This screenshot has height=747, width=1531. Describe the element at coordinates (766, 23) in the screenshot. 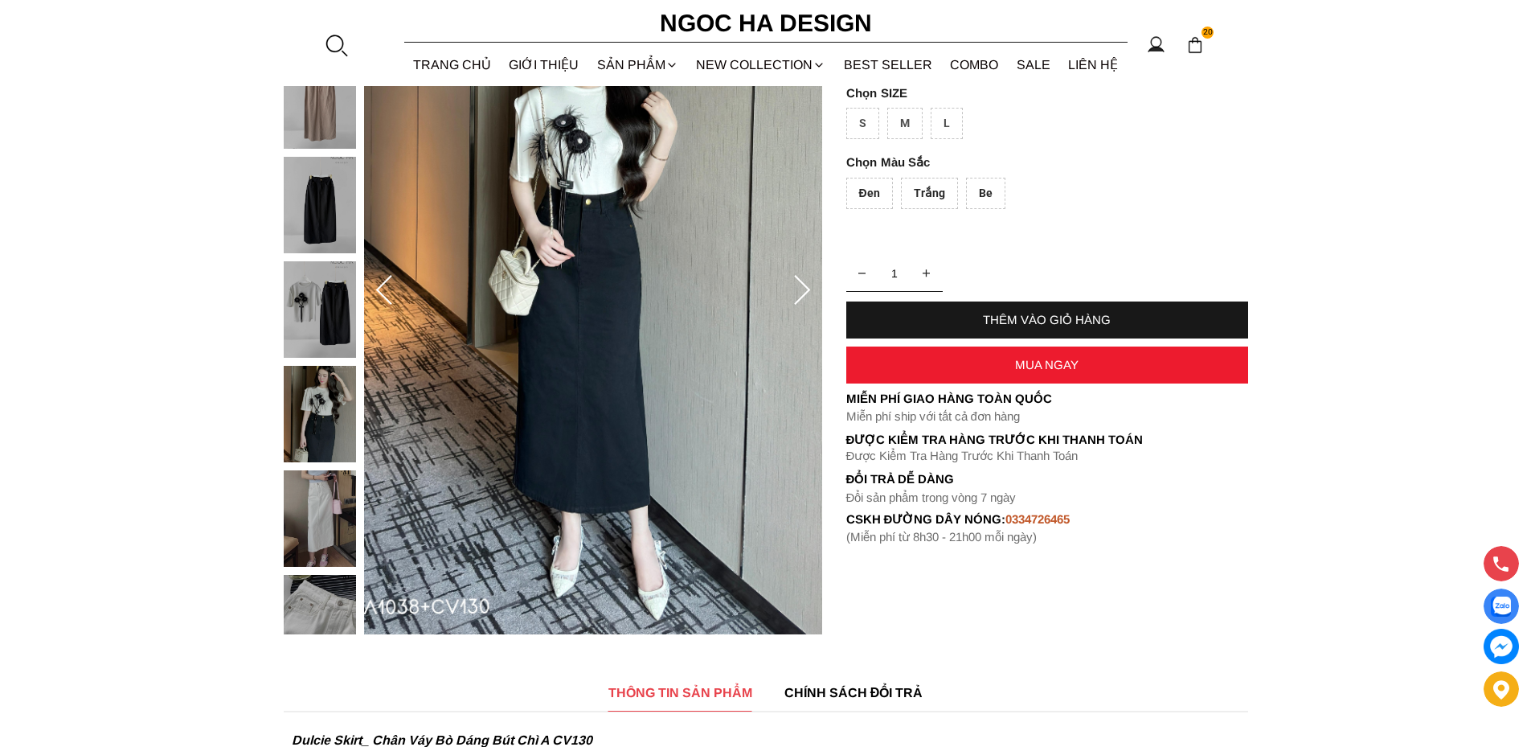

I see `h6: Ngoc Ha Design` at that location.